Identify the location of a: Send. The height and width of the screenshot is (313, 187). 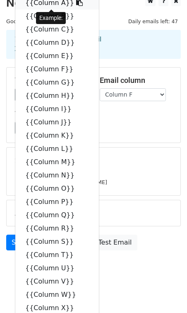
(20, 242).